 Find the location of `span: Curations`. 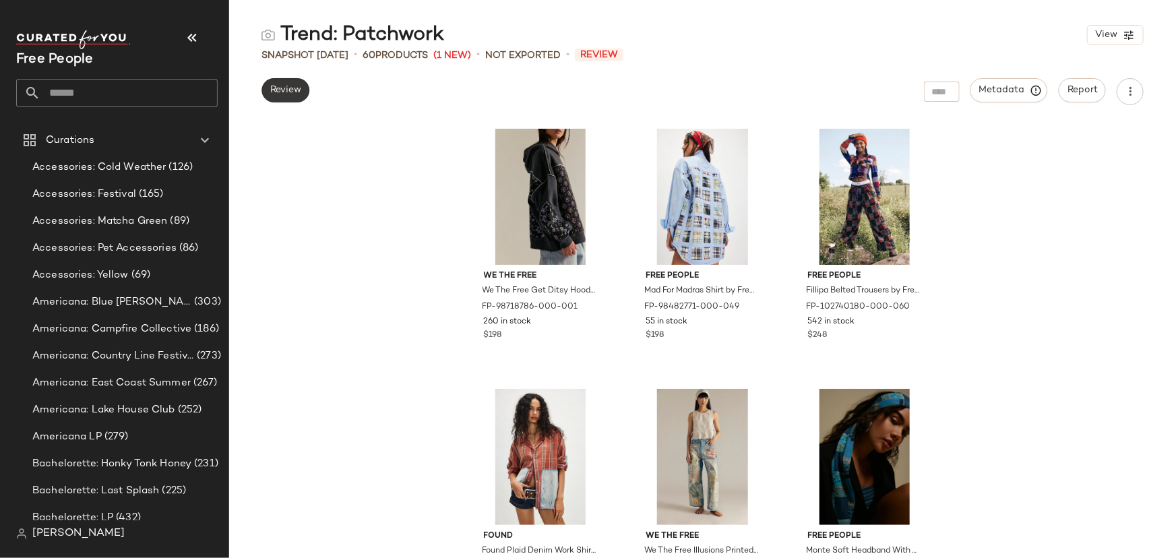

span: Curations is located at coordinates (70, 140).